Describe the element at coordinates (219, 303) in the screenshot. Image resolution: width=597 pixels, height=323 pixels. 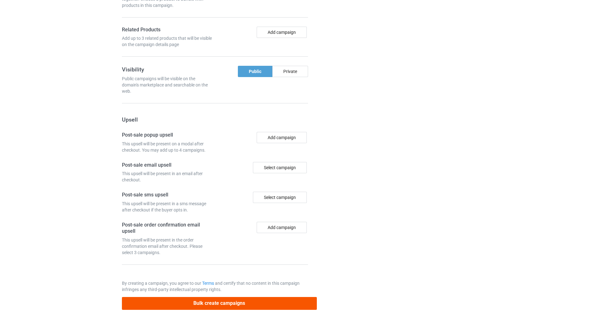
I see `button: Bulk create campaigns` at that location.